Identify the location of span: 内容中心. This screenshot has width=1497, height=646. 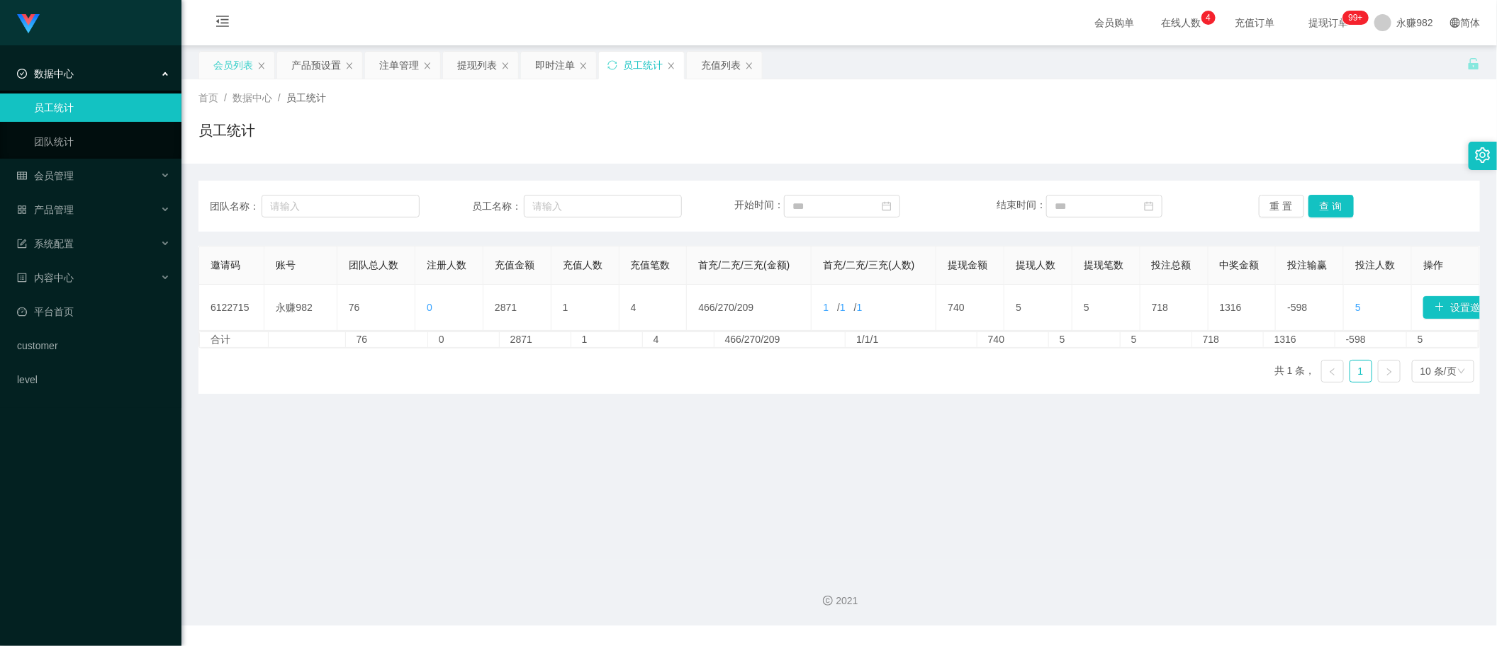
(45, 278).